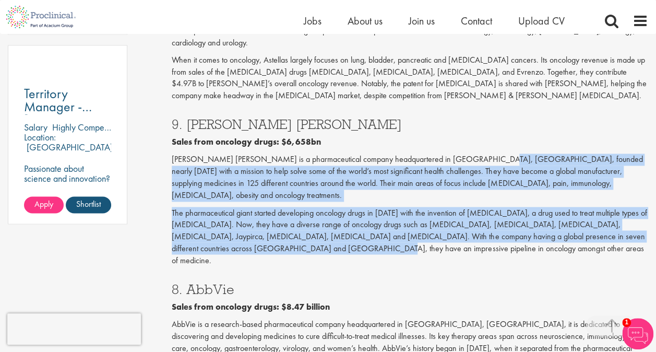  I want to click on h3: 8. AbbVie, so click(410, 289).